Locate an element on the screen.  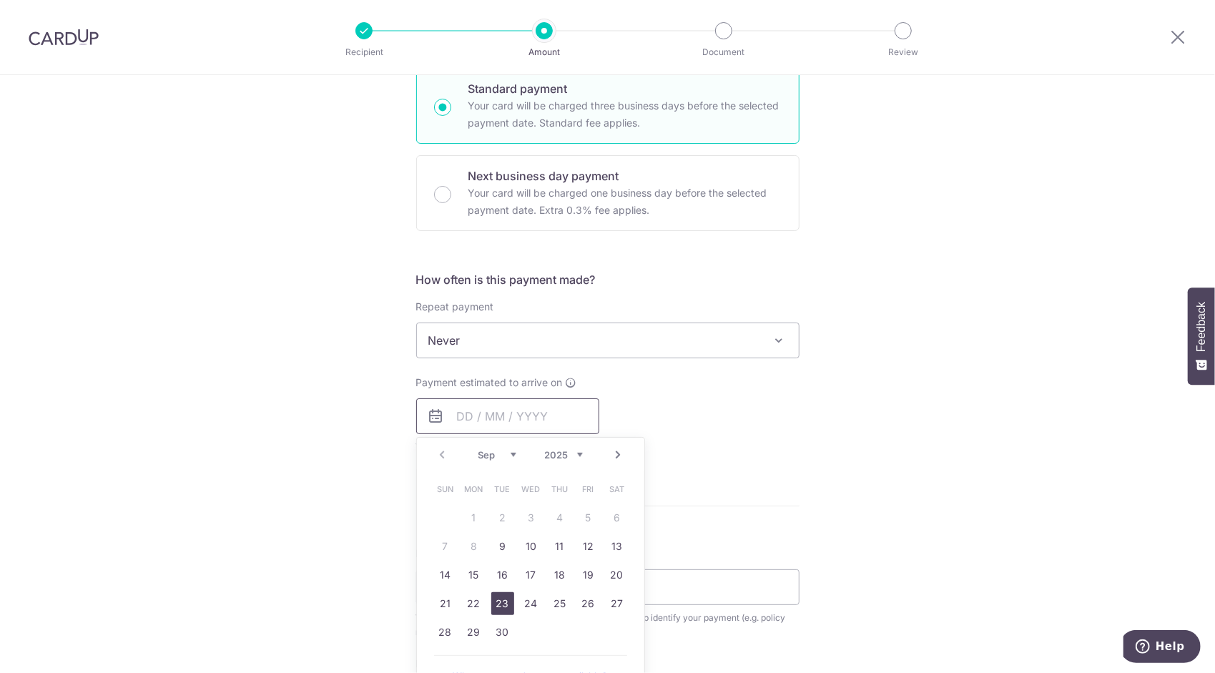
p: Document is located at coordinates (724, 52).